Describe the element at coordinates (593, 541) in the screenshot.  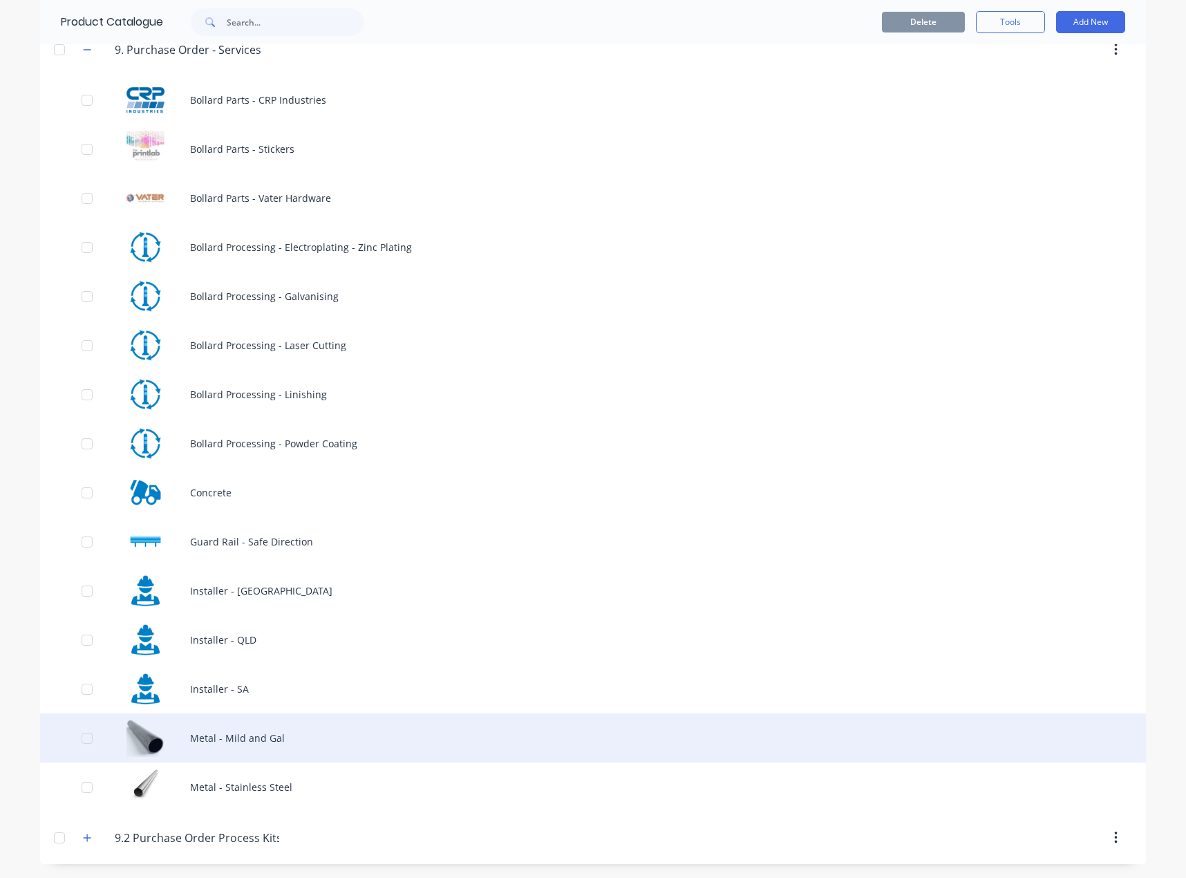
I see `div: Guard Rail - Safe DirectionGuard Rail - Safe Direction` at that location.